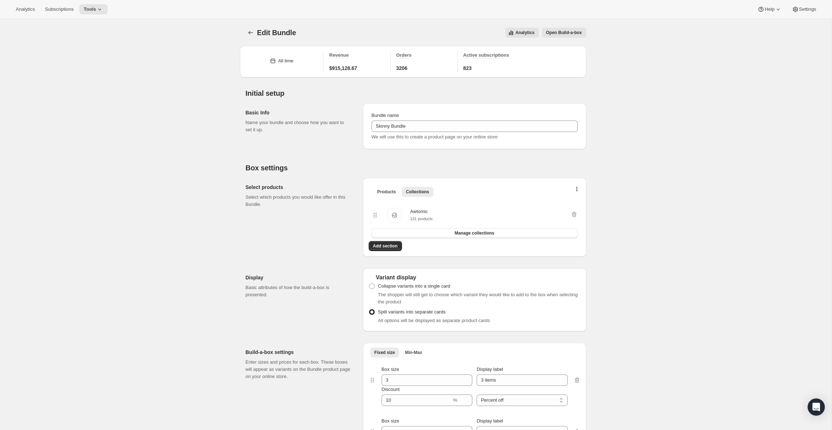 The width and height of the screenshot is (832, 430). What do you see at coordinates (434, 320) in the screenshot?
I see `span: All options will be displayed as separate product cards` at bounding box center [434, 320].